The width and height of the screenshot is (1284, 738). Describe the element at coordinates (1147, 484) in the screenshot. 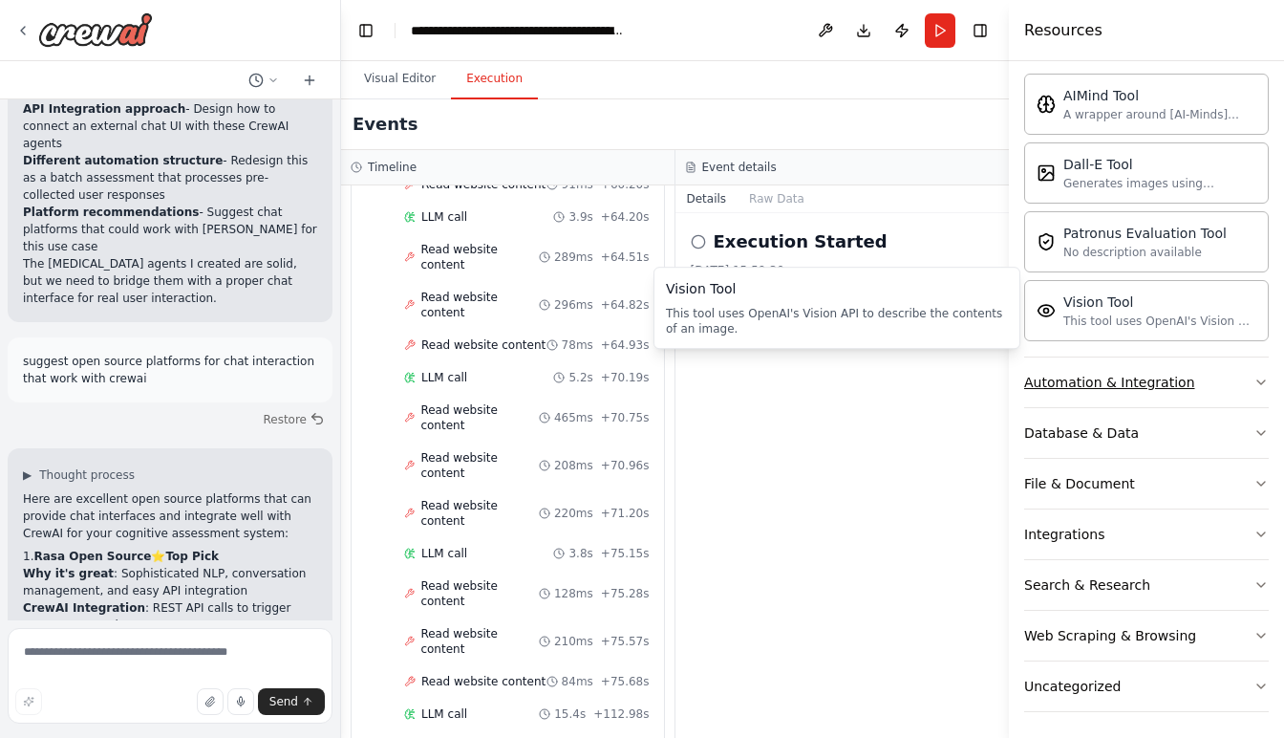

I see `button: File & Document` at that location.